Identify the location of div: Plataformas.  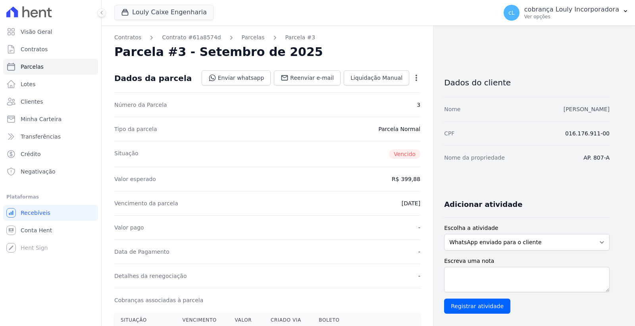
(50, 197).